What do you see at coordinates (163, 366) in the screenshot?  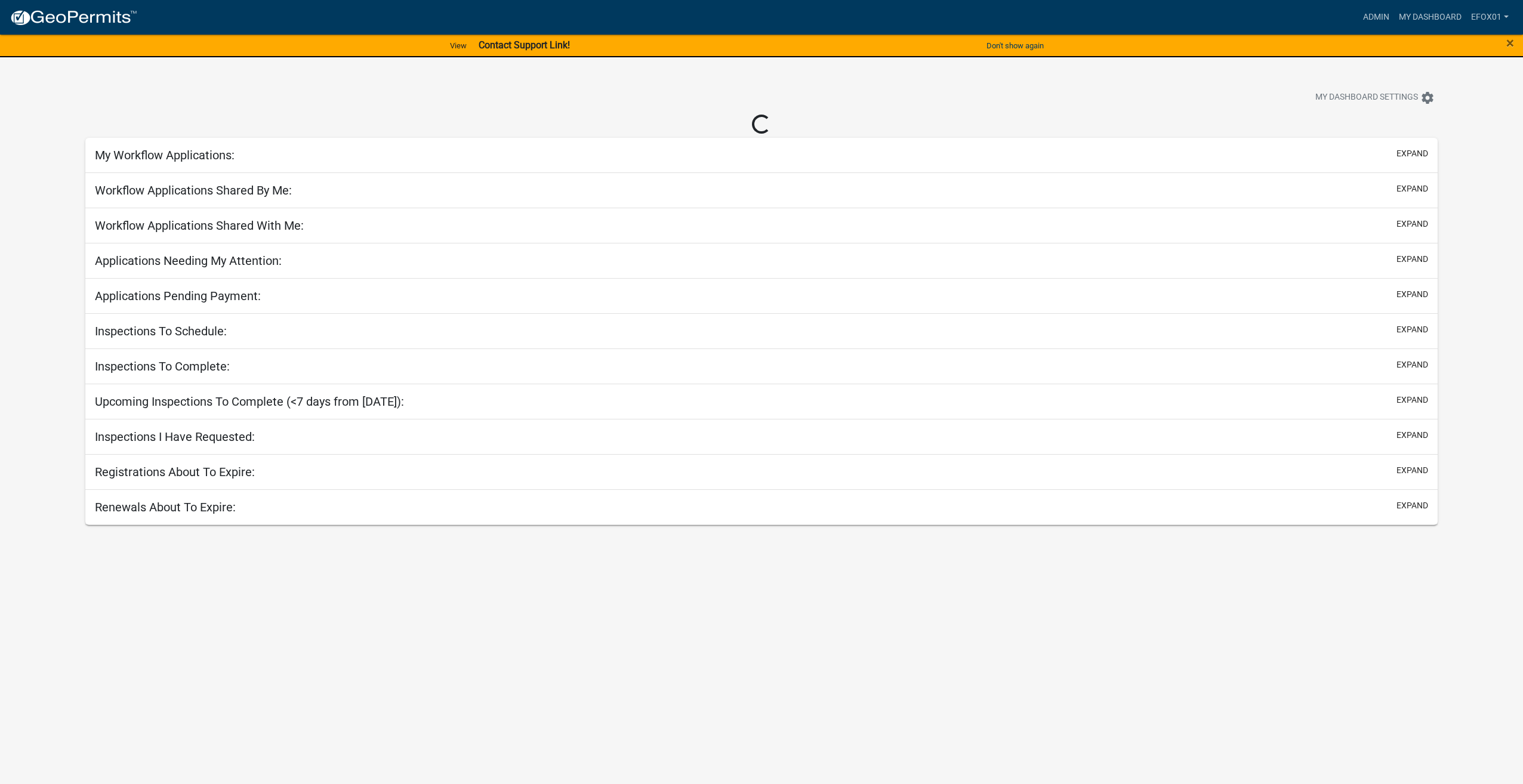 I see `h5: Inspections To Complete:` at bounding box center [163, 366].